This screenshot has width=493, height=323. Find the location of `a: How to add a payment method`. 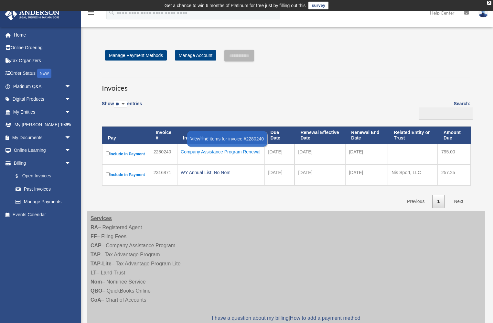

a: How to add a payment method is located at coordinates (325, 317).